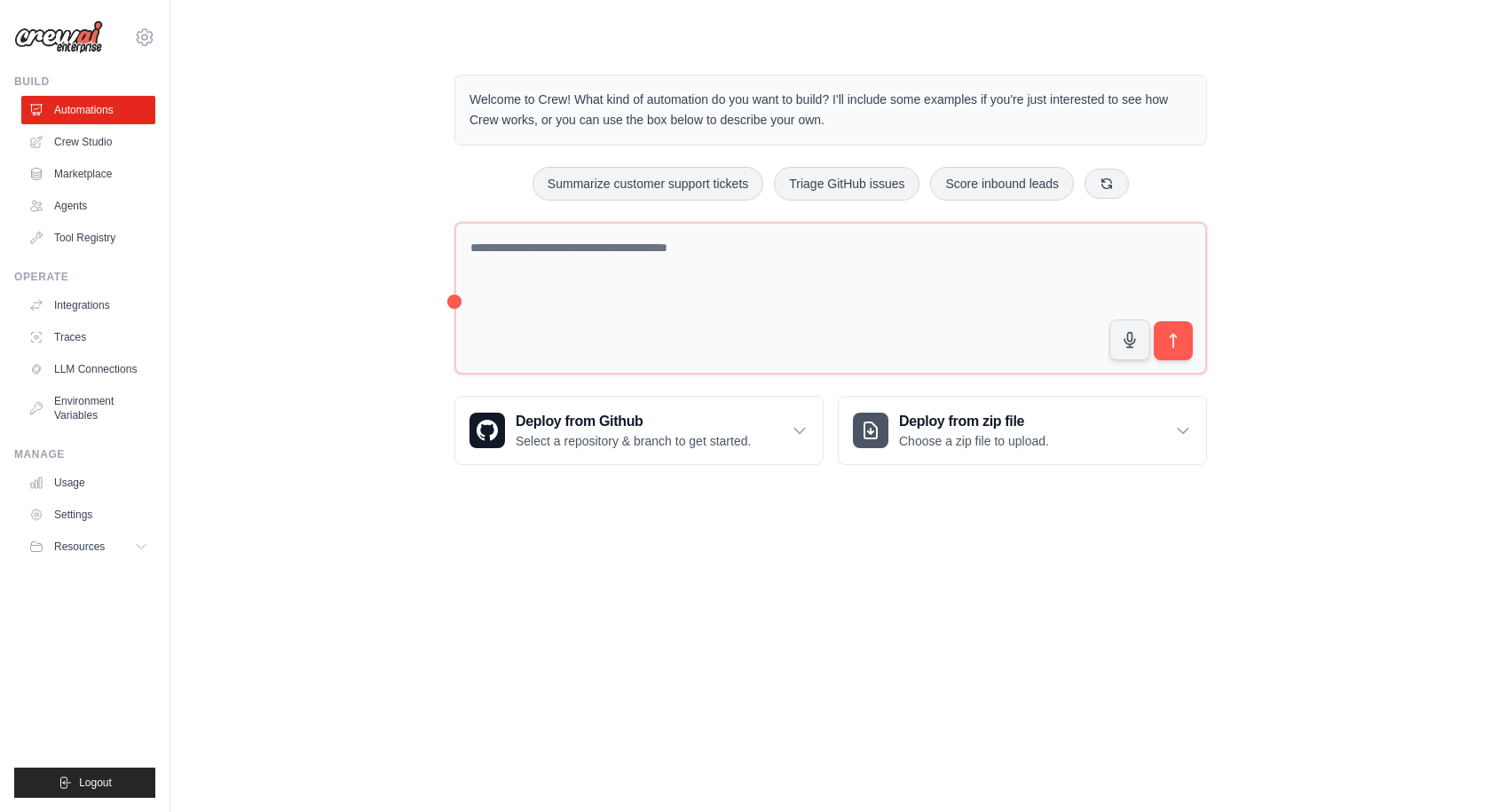 This screenshot has height=812, width=1491. Describe the element at coordinates (648, 184) in the screenshot. I see `button: Summarize customer support tickets` at that location.